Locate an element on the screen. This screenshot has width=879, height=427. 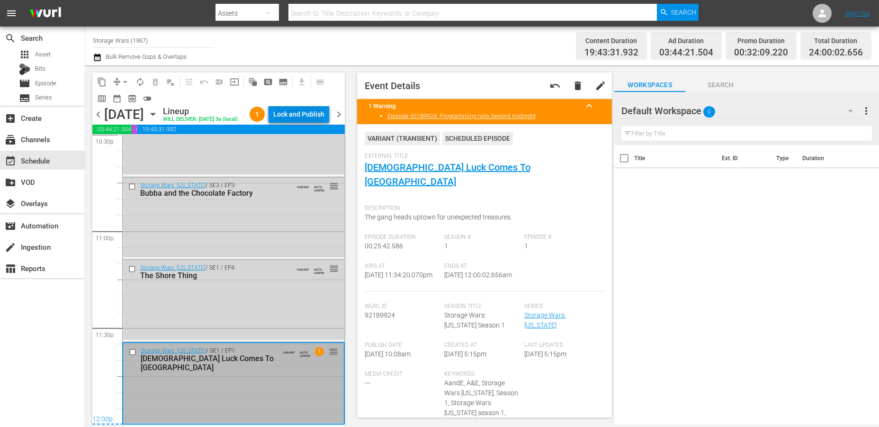
span: View Backup is located at coordinates (132, 98).